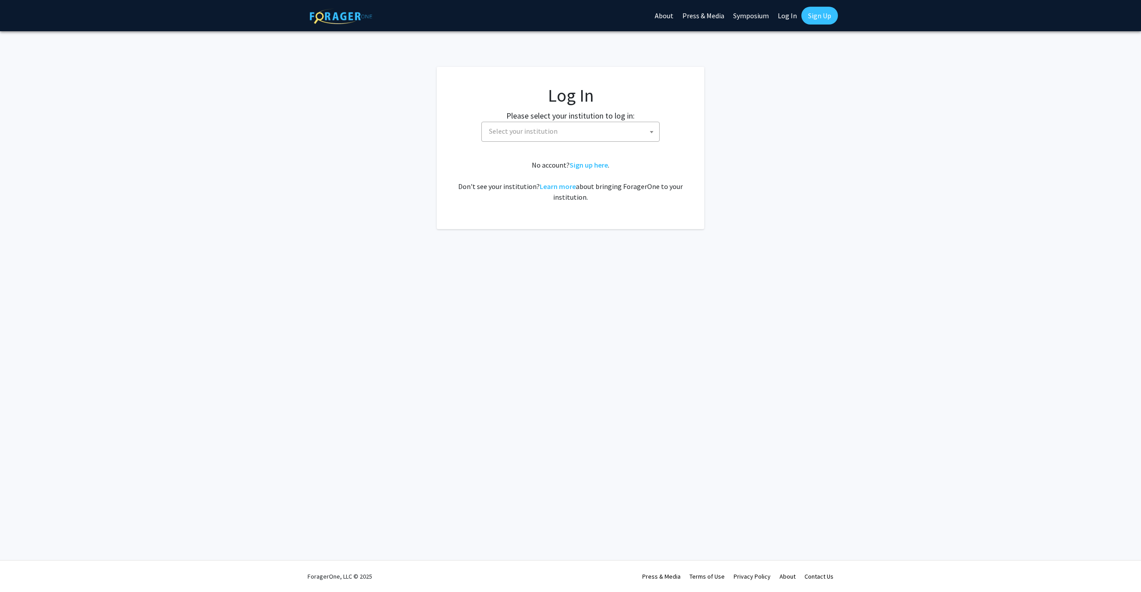 This screenshot has width=1141, height=592. Describe the element at coordinates (570, 95) in the screenshot. I see `h1: Log In` at that location.